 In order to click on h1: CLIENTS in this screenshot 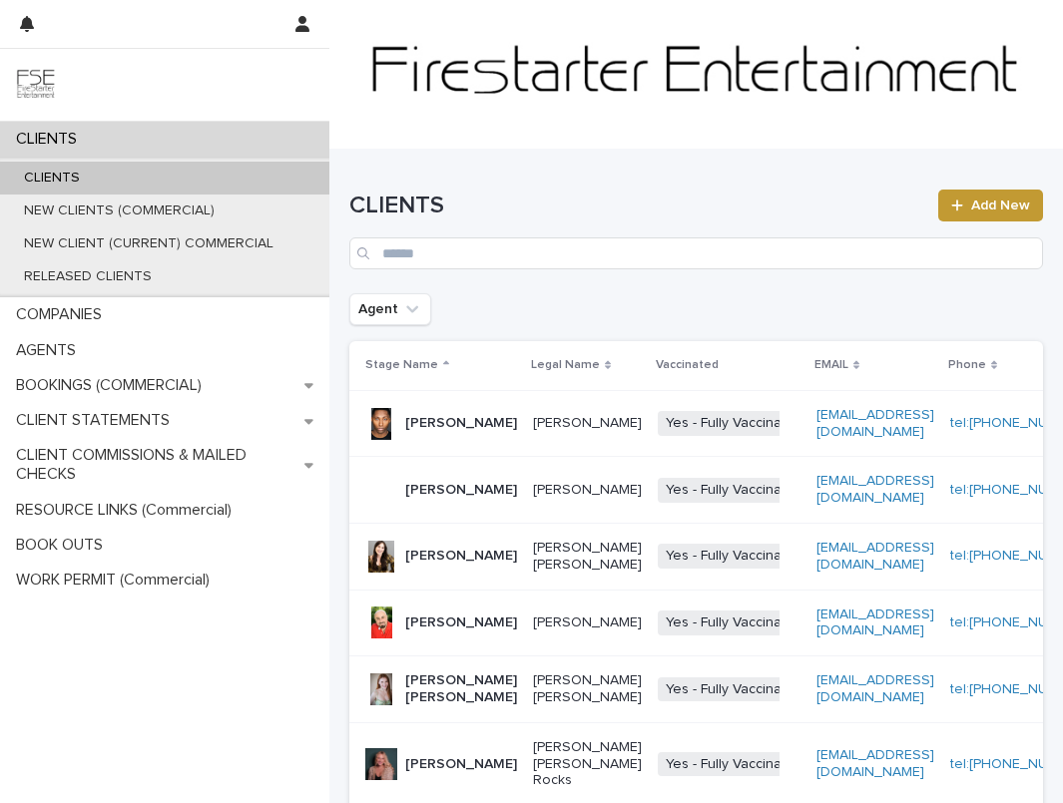, I will do `click(638, 206)`.